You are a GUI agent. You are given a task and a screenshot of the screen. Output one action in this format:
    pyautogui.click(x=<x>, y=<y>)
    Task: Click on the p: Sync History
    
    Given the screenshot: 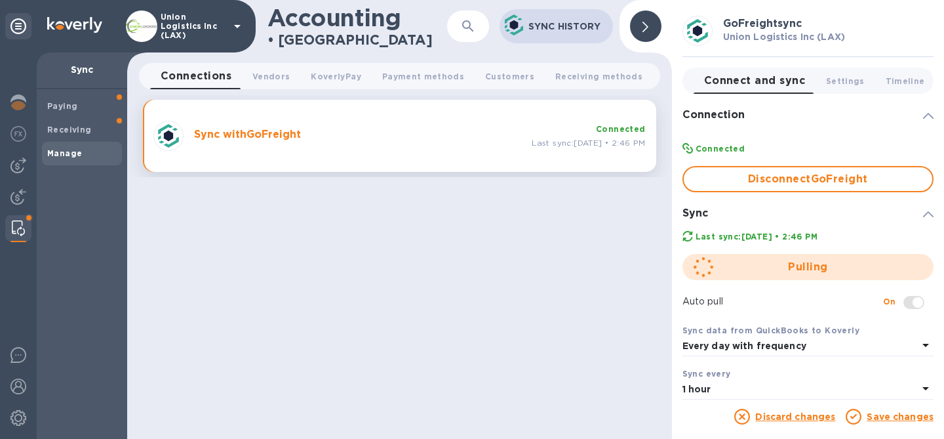 What is the action you would take?
    pyautogui.click(x=565, y=26)
    